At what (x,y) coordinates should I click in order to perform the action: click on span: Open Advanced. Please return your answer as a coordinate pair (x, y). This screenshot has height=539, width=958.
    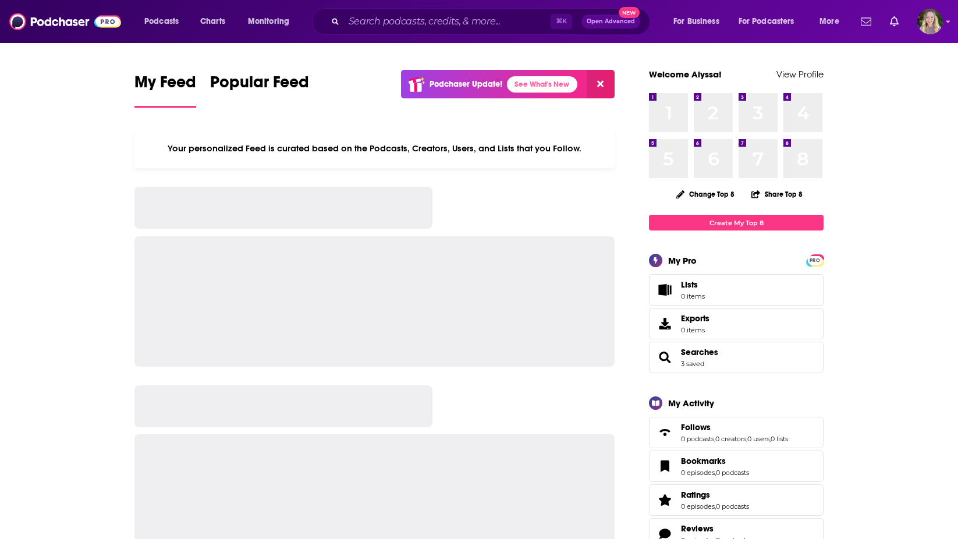
    Looking at the image, I should click on (610, 22).